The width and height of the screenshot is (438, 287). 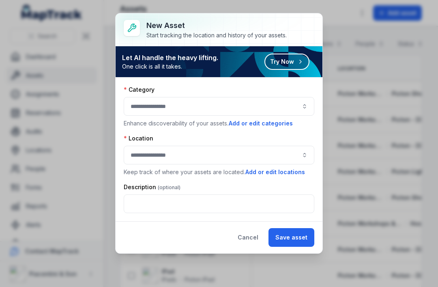 What do you see at coordinates (275, 172) in the screenshot?
I see `button: Add or edit locations` at bounding box center [275, 172].